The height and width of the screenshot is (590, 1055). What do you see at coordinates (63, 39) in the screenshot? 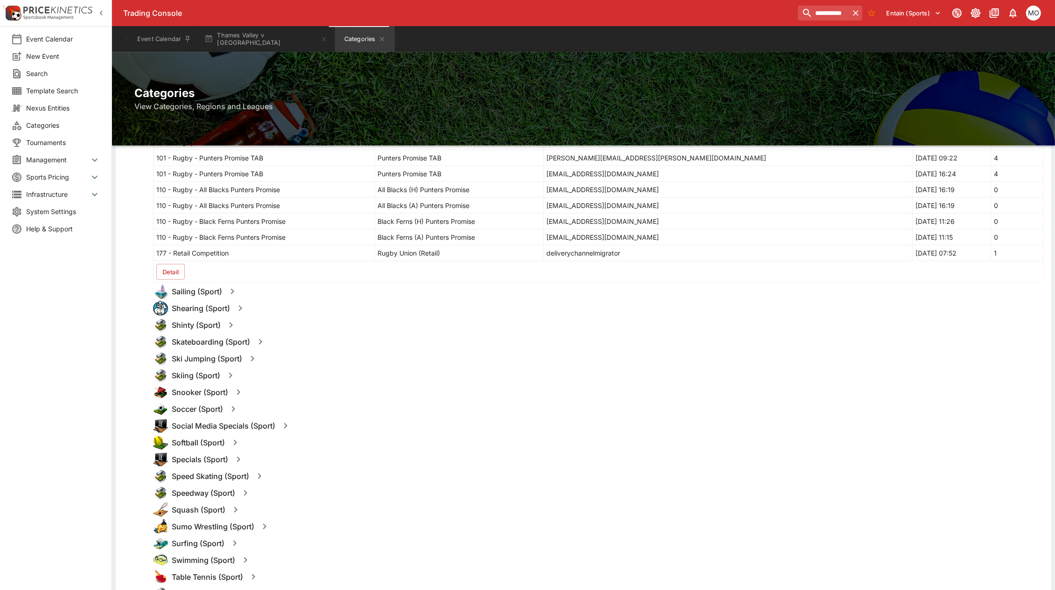
I see `span: Event Calendar` at bounding box center [63, 39].